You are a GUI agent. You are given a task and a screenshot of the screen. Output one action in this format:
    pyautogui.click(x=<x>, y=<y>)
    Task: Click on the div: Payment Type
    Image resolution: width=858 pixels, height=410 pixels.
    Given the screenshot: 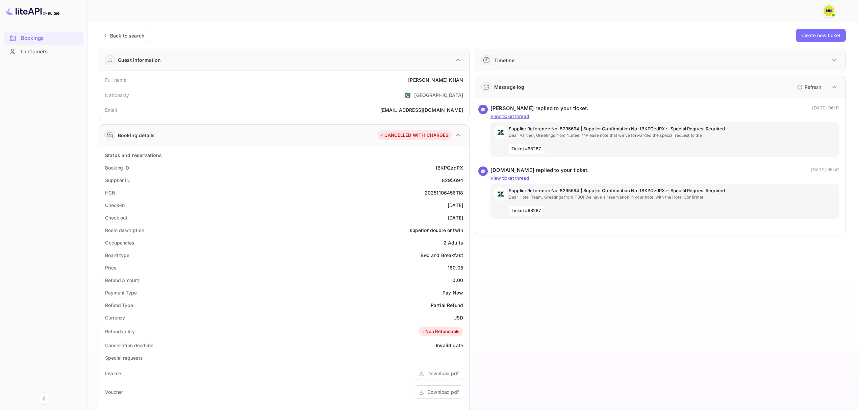 What is the action you would take?
    pyautogui.click(x=121, y=293)
    